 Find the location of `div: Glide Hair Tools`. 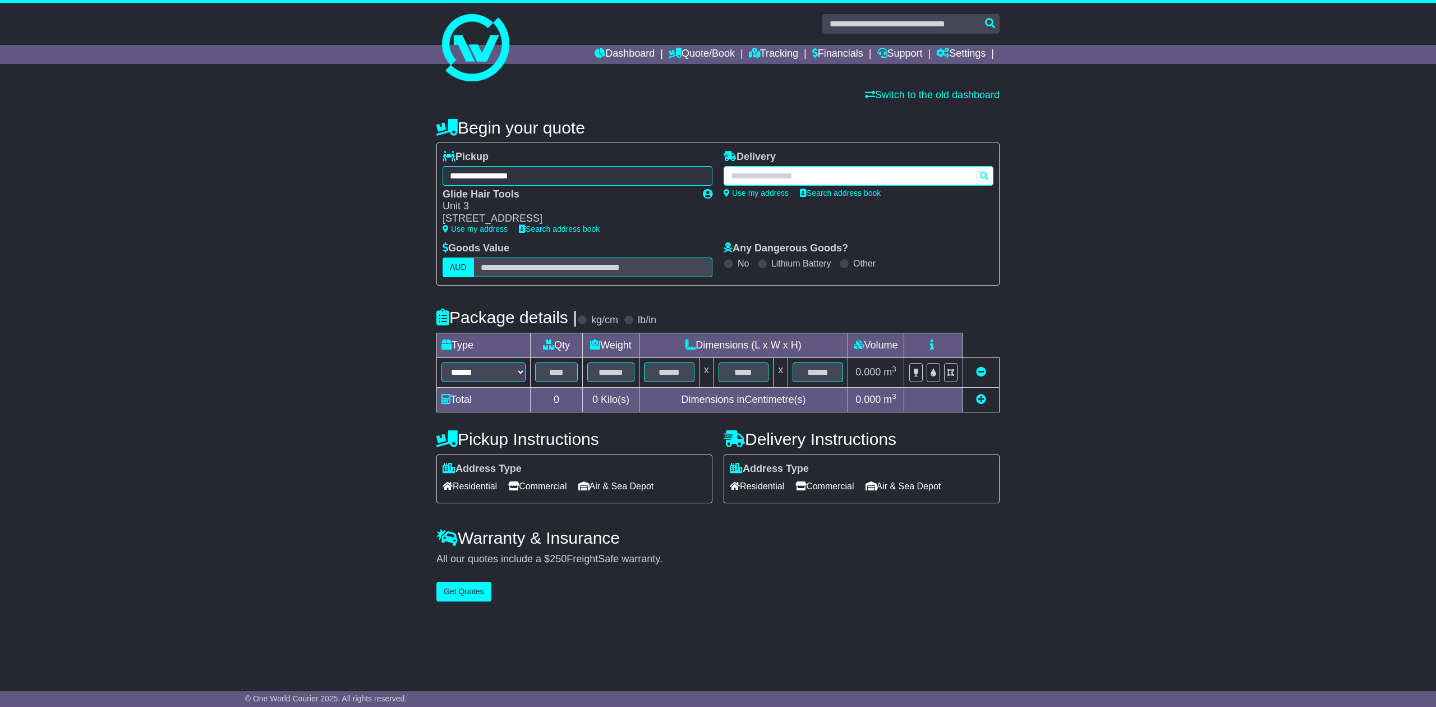

div: Glide Hair Tools is located at coordinates (567, 195).